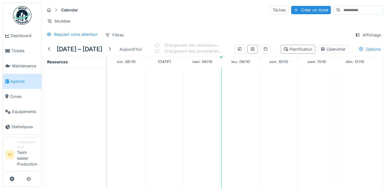 This screenshot has width=386, height=189. Describe the element at coordinates (22, 35) in the screenshot. I see `a: Dashboard` at that location.